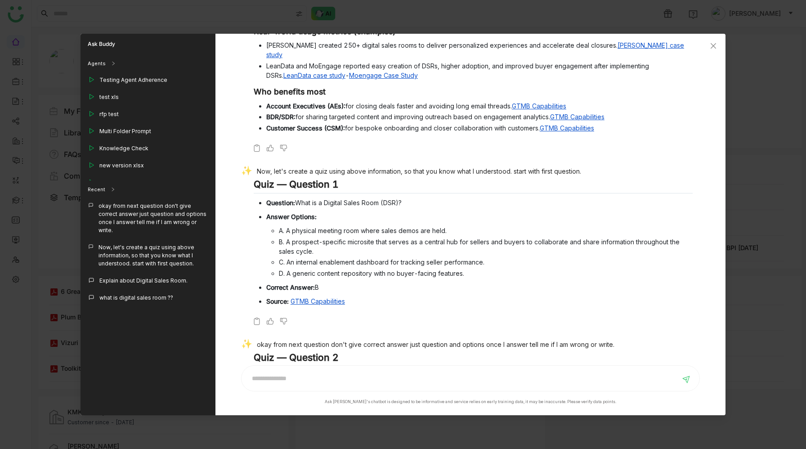  I want to click on li: A. A physical meeting room where sales demos are held., so click(486, 230).